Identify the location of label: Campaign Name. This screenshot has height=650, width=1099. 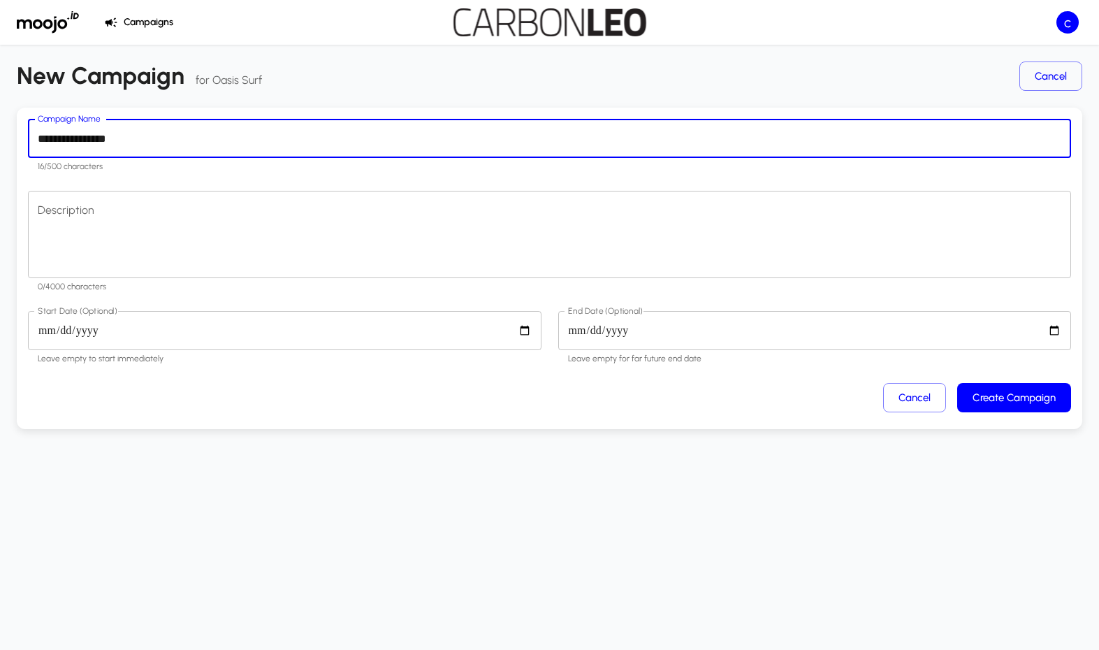
(68, 118).